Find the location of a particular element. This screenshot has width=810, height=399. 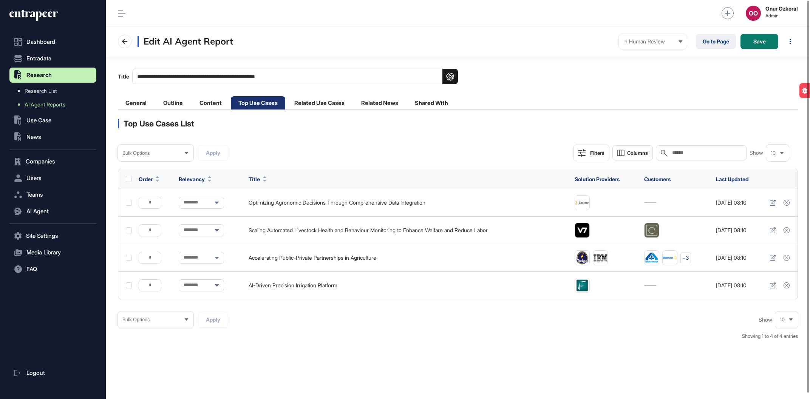

li: Related News is located at coordinates (380, 103).